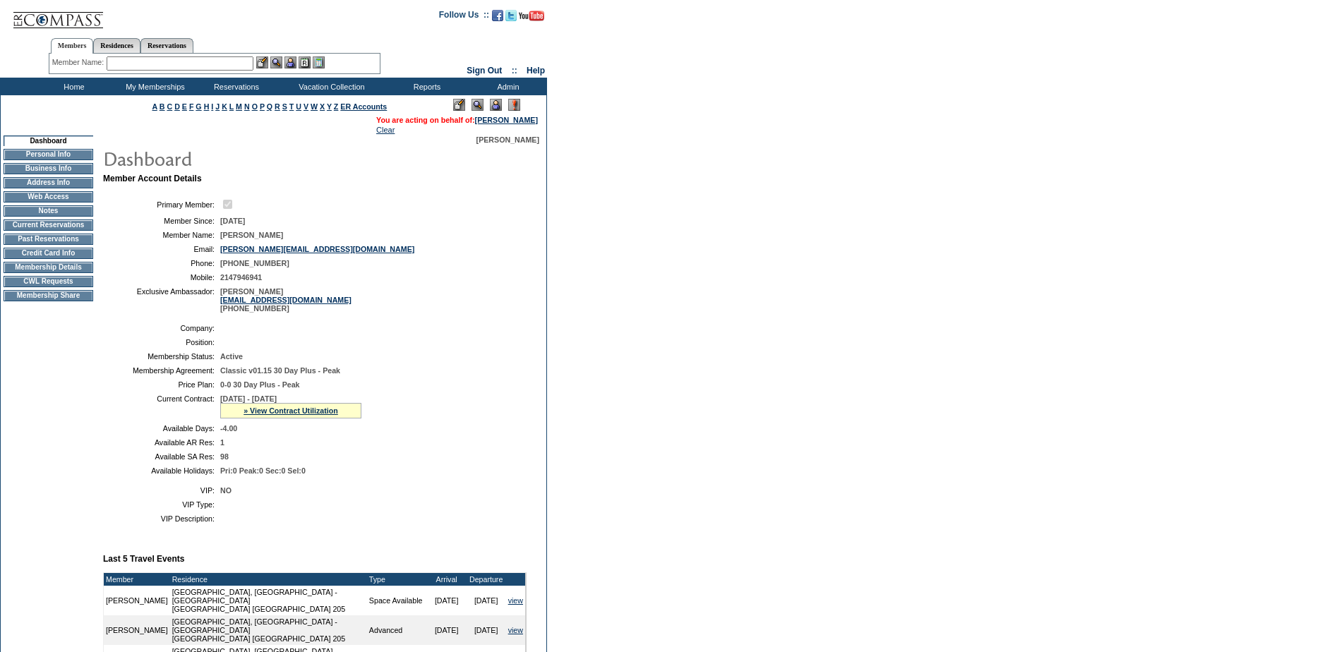 The height and width of the screenshot is (652, 1339). I want to click on img: Subscribe to our YouTube Channel, so click(532, 16).